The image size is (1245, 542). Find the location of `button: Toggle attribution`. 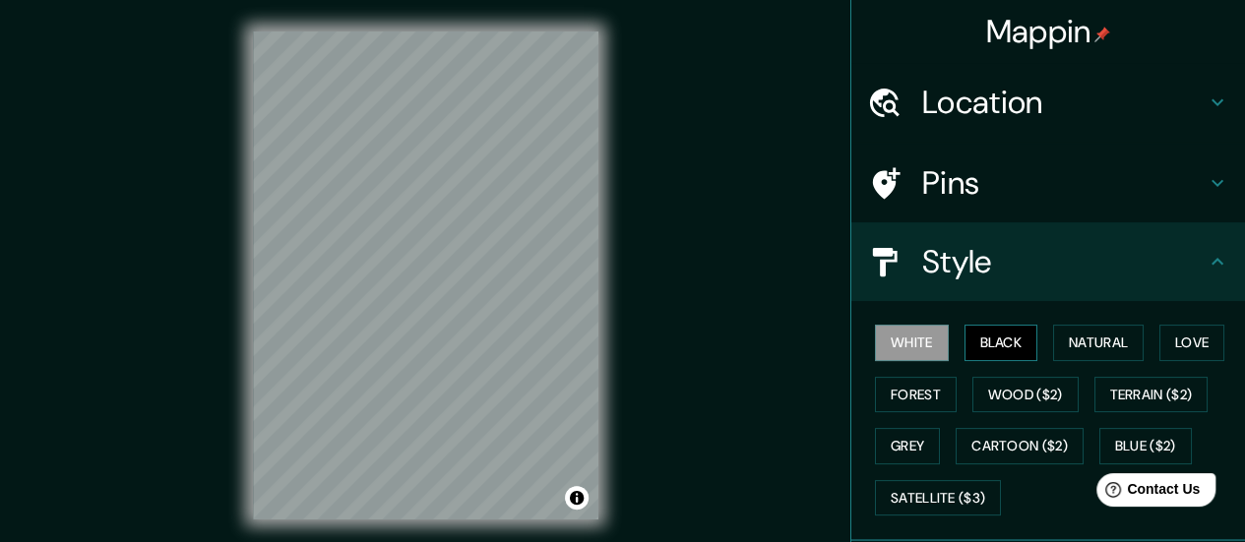

button: Toggle attribution is located at coordinates (577, 498).